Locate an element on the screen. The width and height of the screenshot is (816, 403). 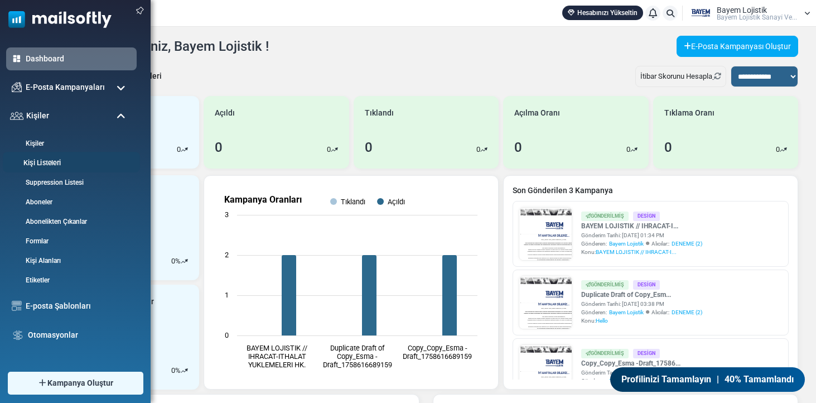
div: İtibar Skorunu Hesapla is located at coordinates (681, 76).